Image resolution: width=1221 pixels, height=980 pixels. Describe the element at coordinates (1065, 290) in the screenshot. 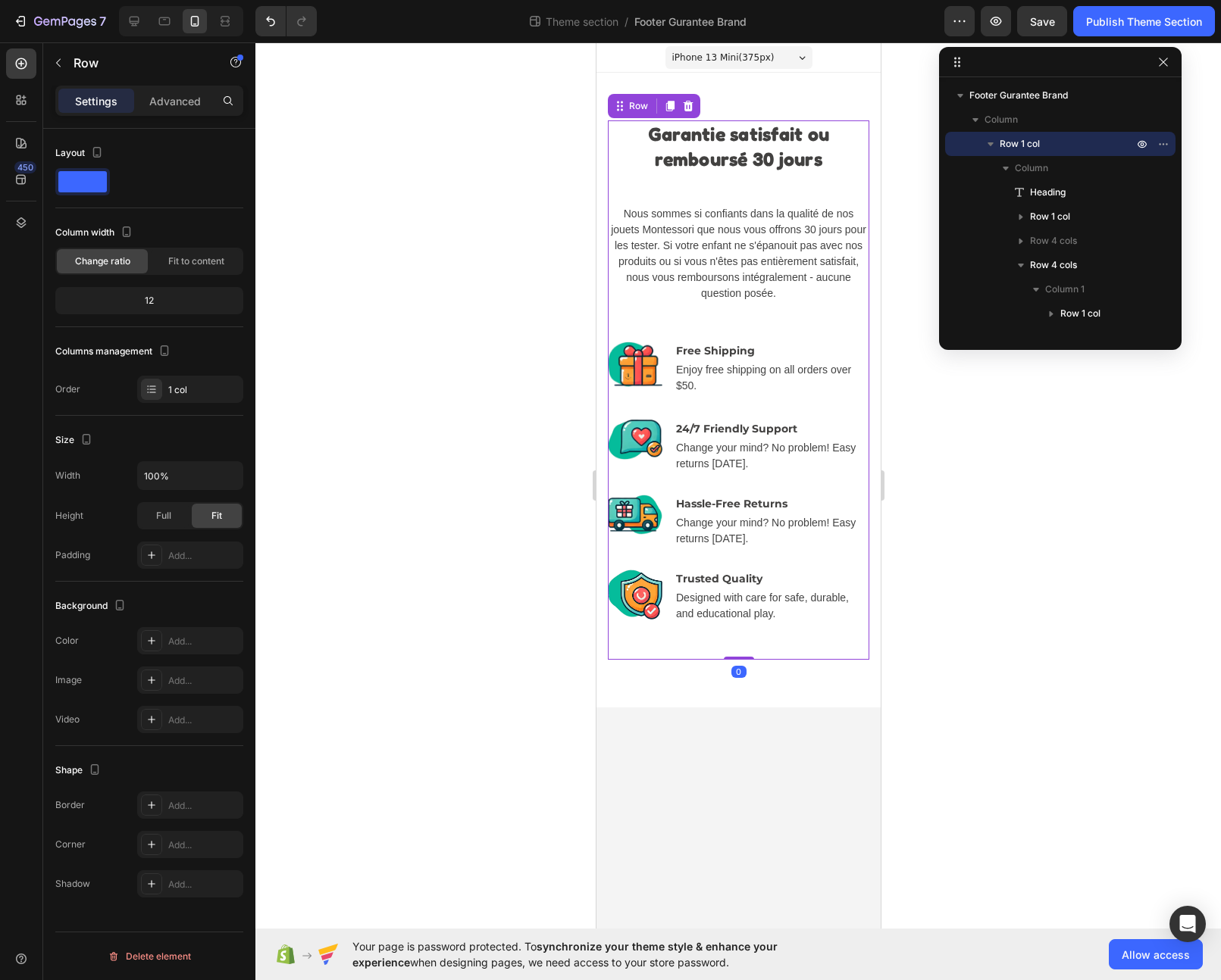

I see `span: Column 1` at that location.